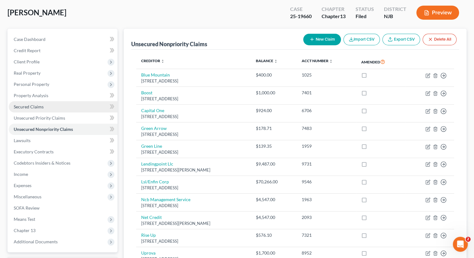 Image resolution: width=474 pixels, height=258 pixels. What do you see at coordinates (274, 75) in the screenshot?
I see `div: $400.00` at bounding box center [274, 75].